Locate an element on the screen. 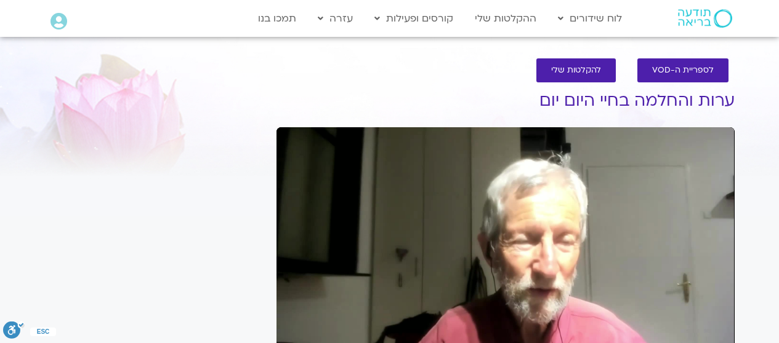 The image size is (779, 343). a: להקלטות שלי is located at coordinates (575, 70).